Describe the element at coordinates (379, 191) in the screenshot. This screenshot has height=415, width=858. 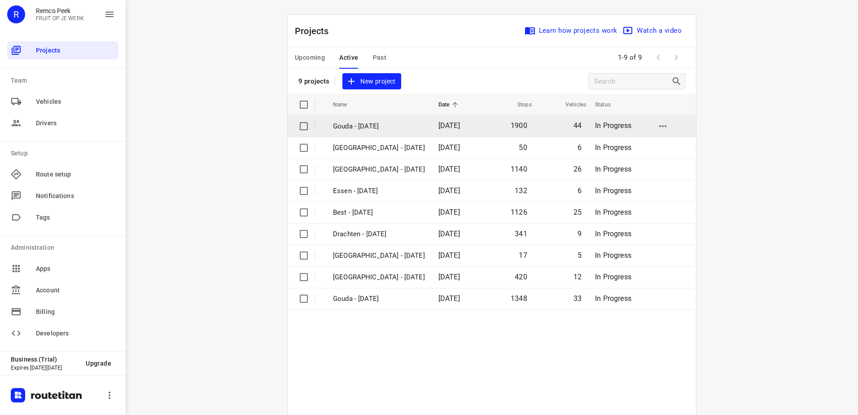
I see `p: Essen - Wednesday` at that location.